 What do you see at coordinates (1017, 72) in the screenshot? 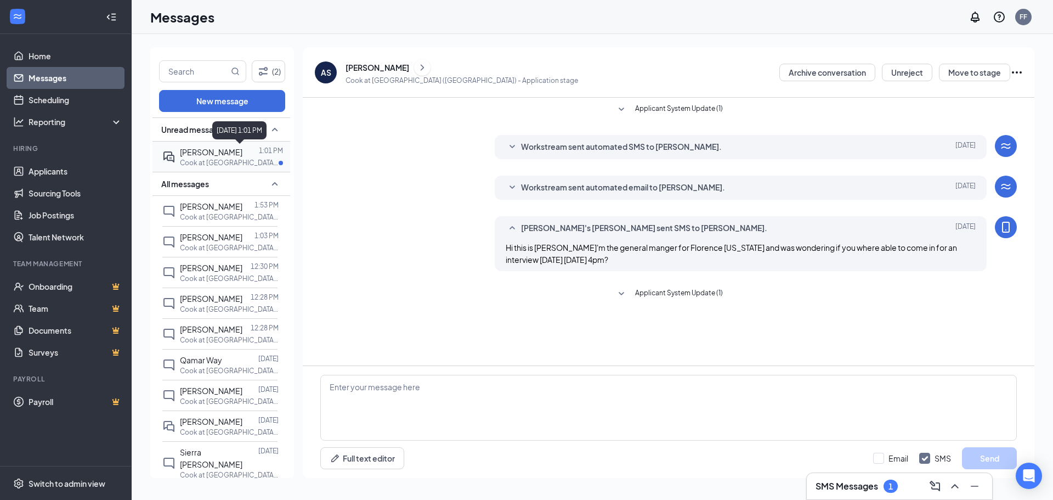
I see `svg: Ellipses` at bounding box center [1017, 72].